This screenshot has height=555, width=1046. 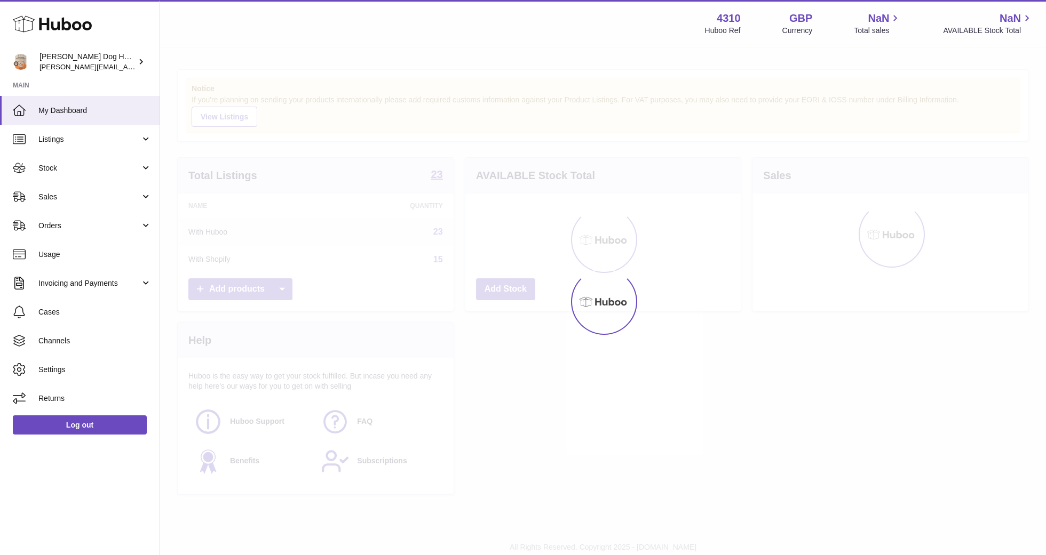 I want to click on strong: GBP, so click(x=800, y=18).